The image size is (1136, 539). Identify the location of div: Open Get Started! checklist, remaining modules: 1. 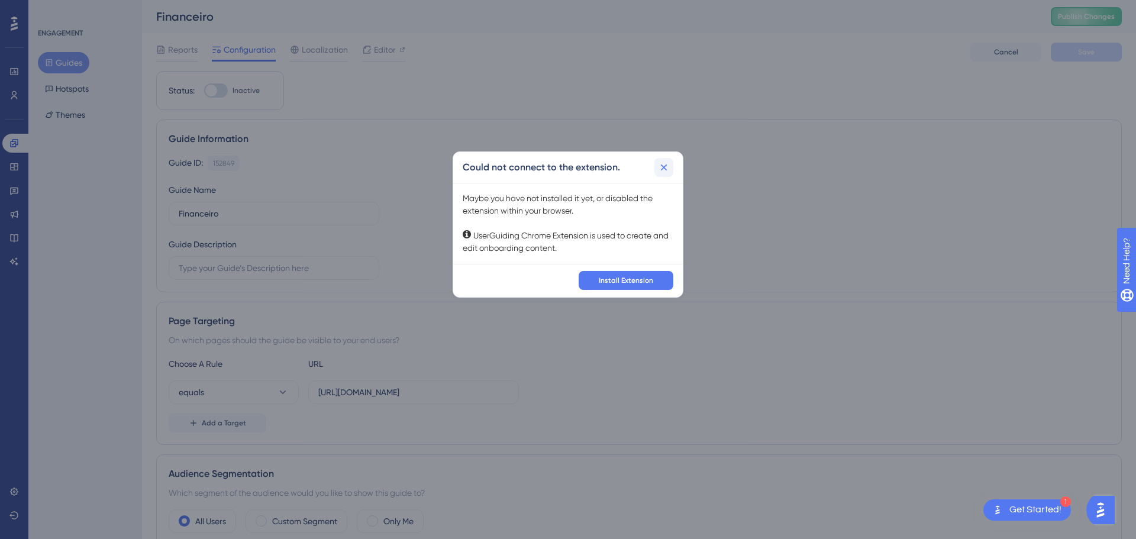
(1028, 510).